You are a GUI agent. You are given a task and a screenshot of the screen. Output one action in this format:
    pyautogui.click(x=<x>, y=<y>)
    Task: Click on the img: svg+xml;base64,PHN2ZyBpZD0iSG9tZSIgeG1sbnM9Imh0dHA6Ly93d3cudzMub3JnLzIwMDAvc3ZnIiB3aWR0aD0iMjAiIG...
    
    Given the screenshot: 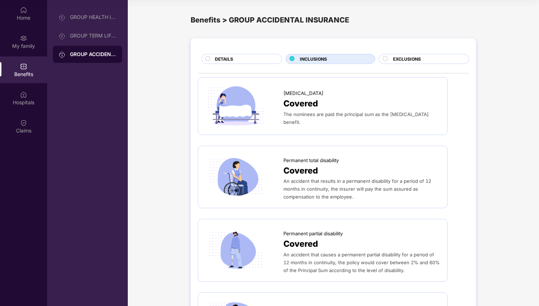 What is the action you would take?
    pyautogui.click(x=24, y=10)
    